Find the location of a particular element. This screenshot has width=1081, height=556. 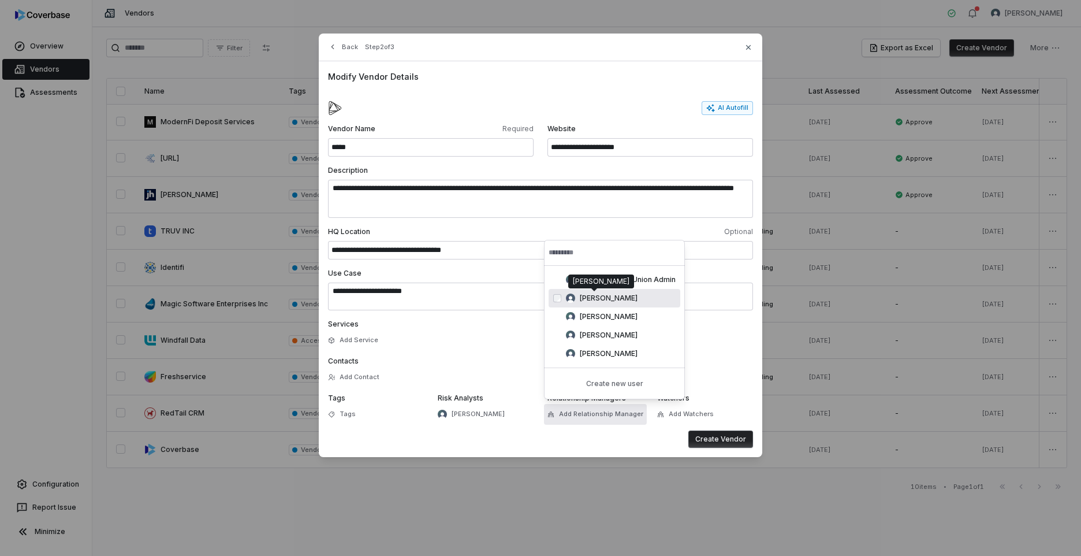

span: HQ Location is located at coordinates (433, 232).